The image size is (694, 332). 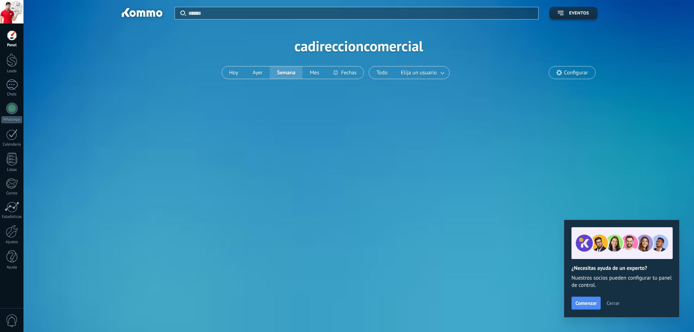 What do you see at coordinates (578, 13) in the screenshot?
I see `span: Eventos` at bounding box center [578, 13].